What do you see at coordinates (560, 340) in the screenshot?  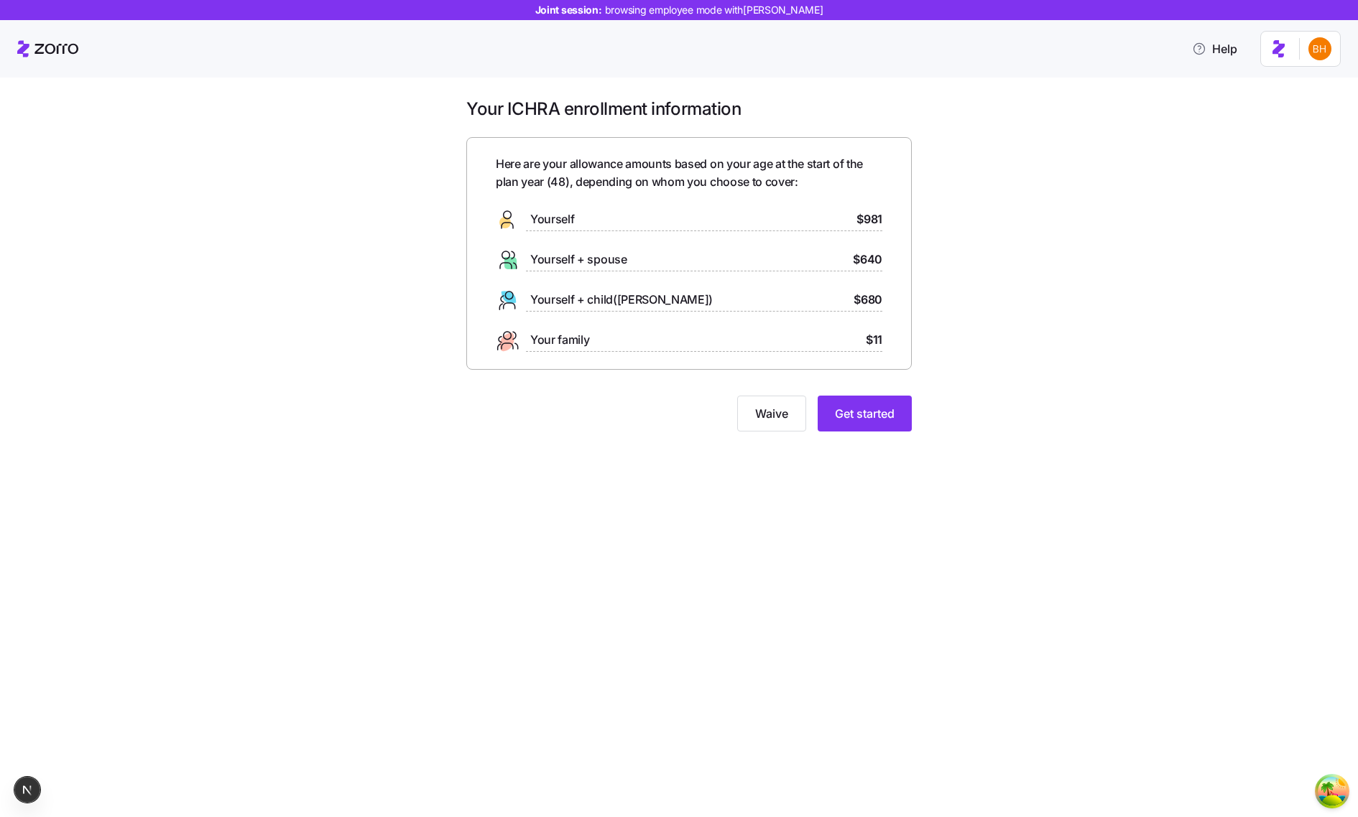 I see `span: Your family` at bounding box center [560, 340].